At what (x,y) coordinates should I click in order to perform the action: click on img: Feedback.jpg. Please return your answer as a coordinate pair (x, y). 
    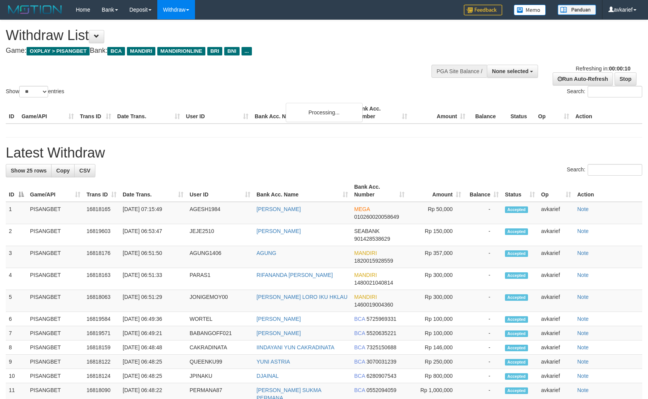
    Looking at the image, I should click on (483, 10).